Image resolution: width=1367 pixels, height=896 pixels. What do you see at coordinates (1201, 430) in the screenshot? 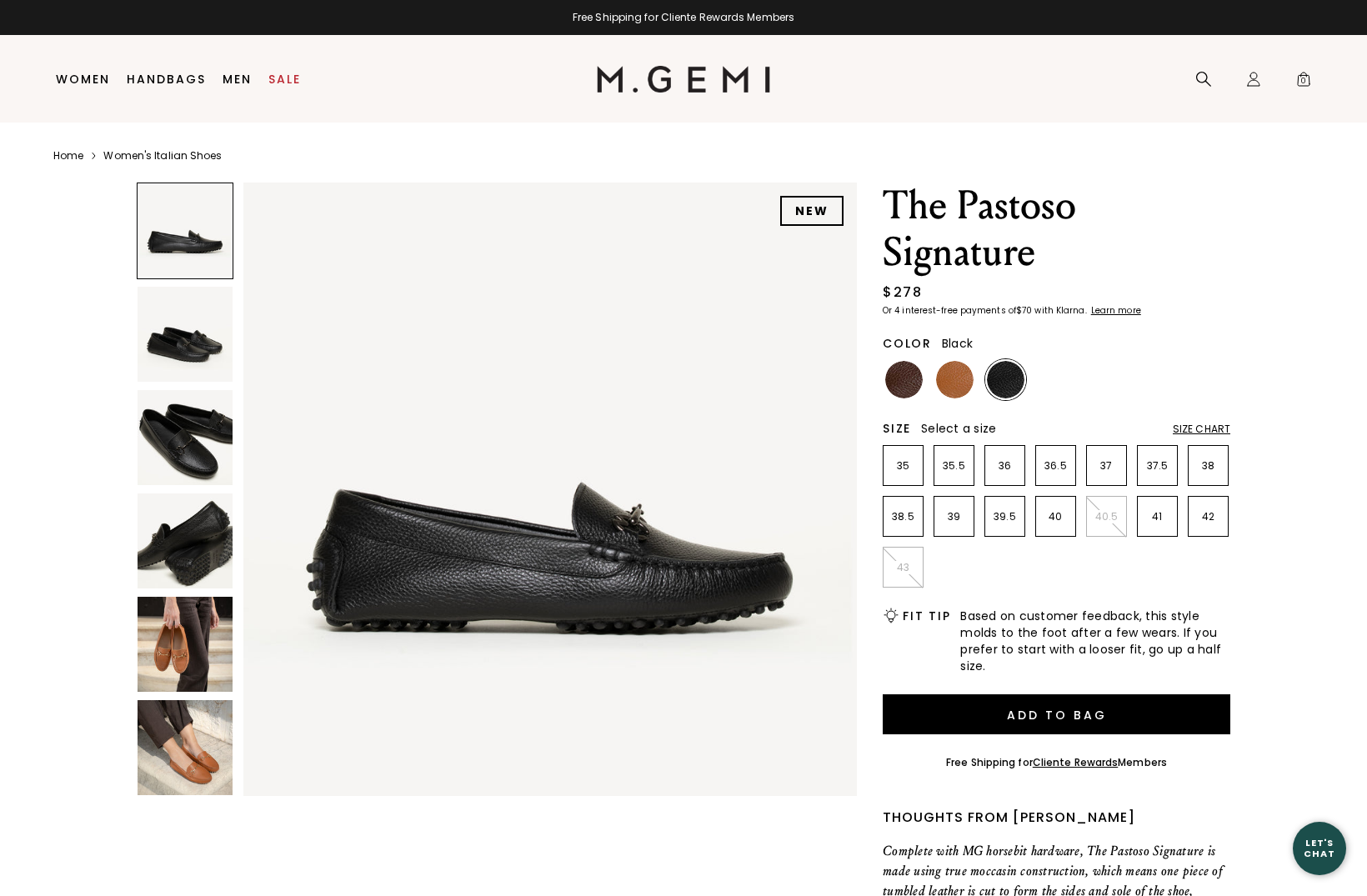
I see `div: Size Chart` at bounding box center [1201, 430].